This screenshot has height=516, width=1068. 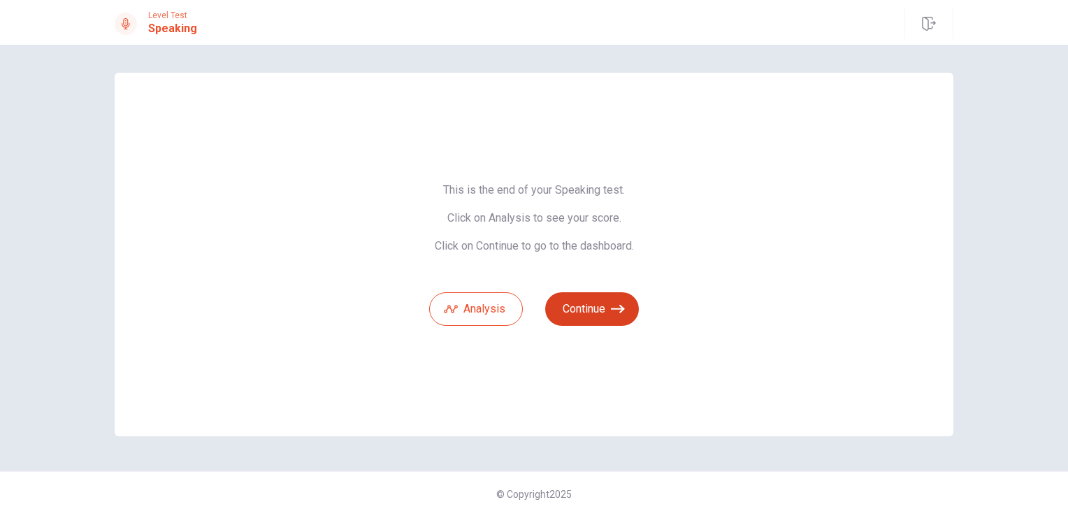 I want to click on h1: Speaking, so click(x=173, y=29).